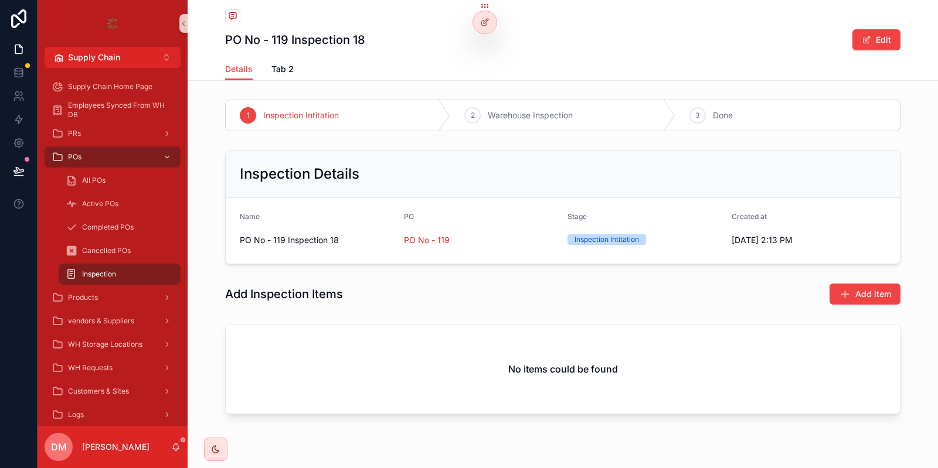 The height and width of the screenshot is (468, 938). Describe the element at coordinates (563, 369) in the screenshot. I see `h2: No items could be found` at that location.